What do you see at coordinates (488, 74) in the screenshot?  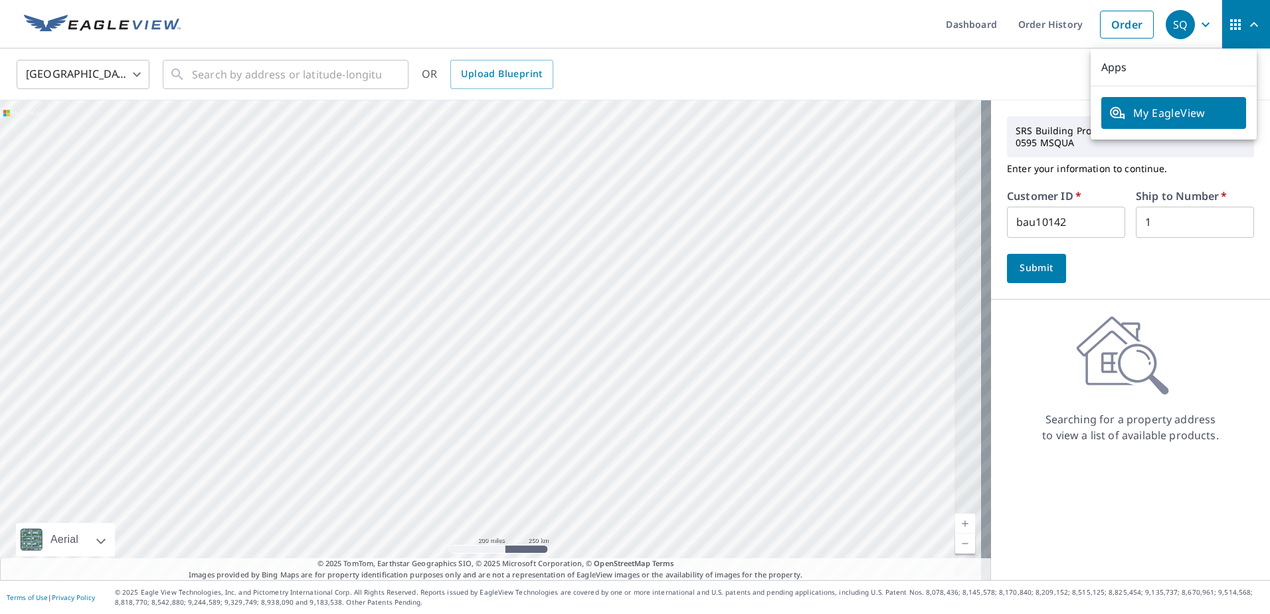 I see `div: OR` at bounding box center [488, 74].